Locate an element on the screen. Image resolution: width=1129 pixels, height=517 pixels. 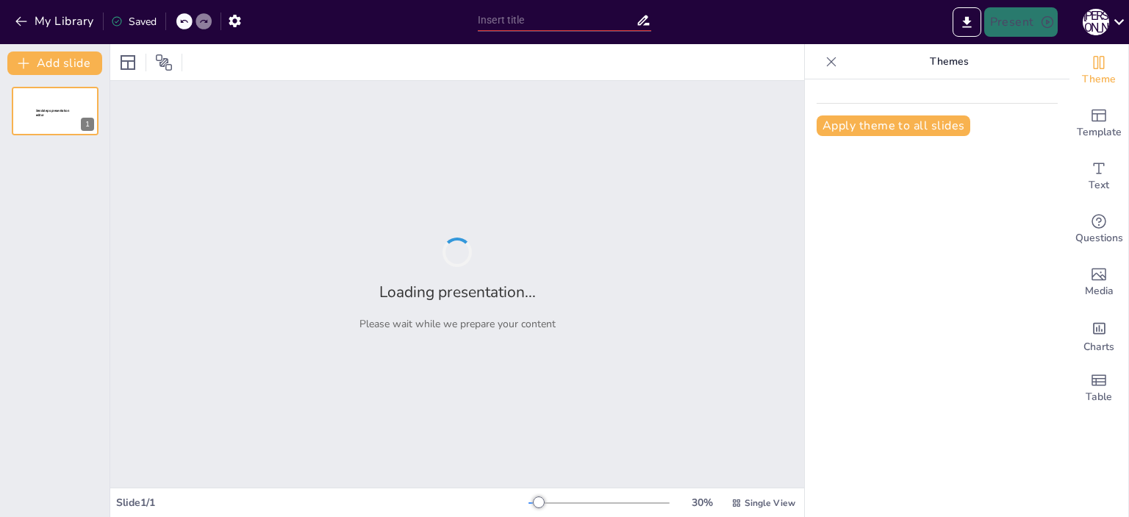
div: 30 % is located at coordinates (702, 502).